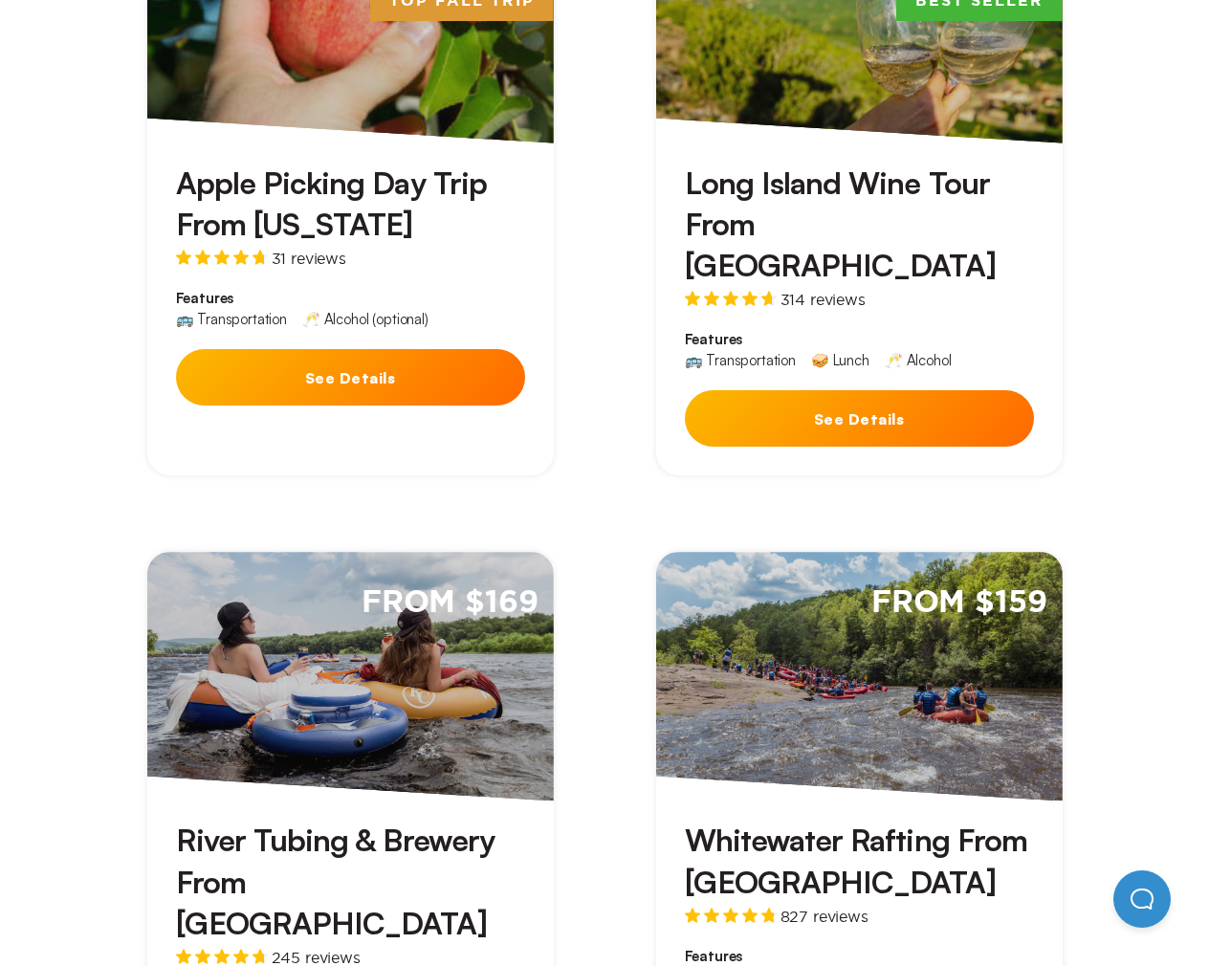 This screenshot has width=1209, height=966. What do you see at coordinates (450, 603) in the screenshot?
I see `span: From $169` at bounding box center [450, 603].